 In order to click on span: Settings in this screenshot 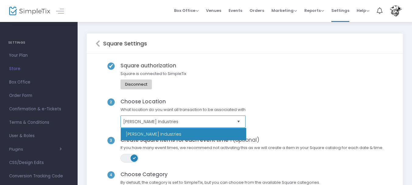, I will do `click(340, 10)`.